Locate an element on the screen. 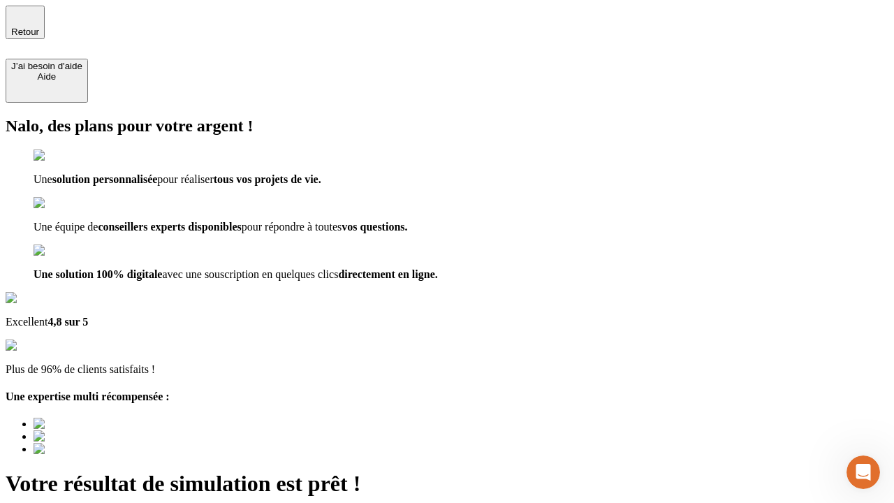  div: J’ai besoin d'aide is located at coordinates (47, 66).